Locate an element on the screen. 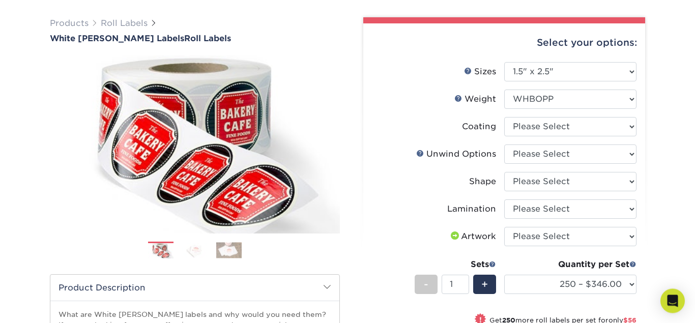 The height and width of the screenshot is (323, 695). a: Products is located at coordinates (69, 23).